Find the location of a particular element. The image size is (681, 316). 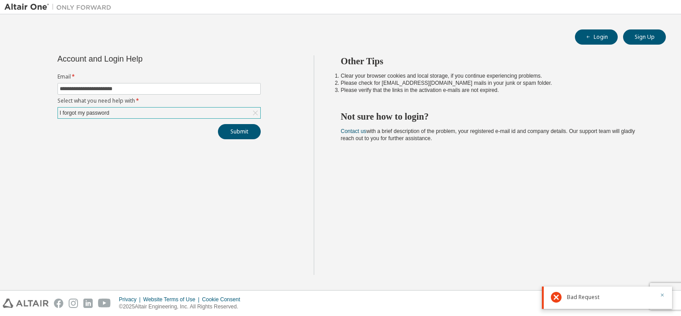

label: Email is located at coordinates (159, 77).